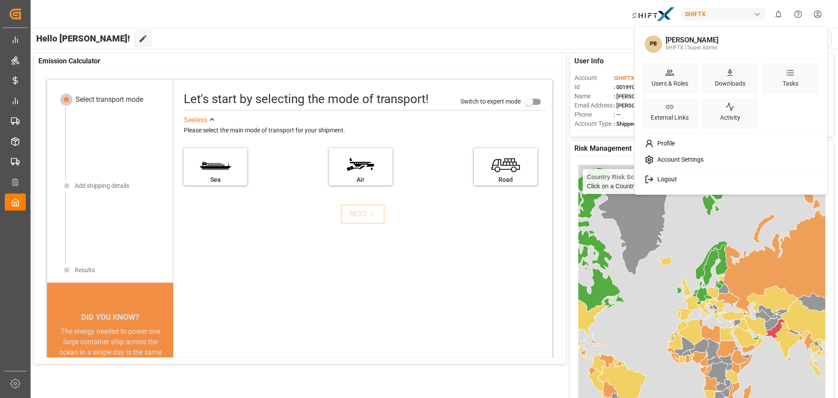 The width and height of the screenshot is (838, 398). Describe the element at coordinates (731, 83) in the screenshot. I see `div: Downloads` at that location.